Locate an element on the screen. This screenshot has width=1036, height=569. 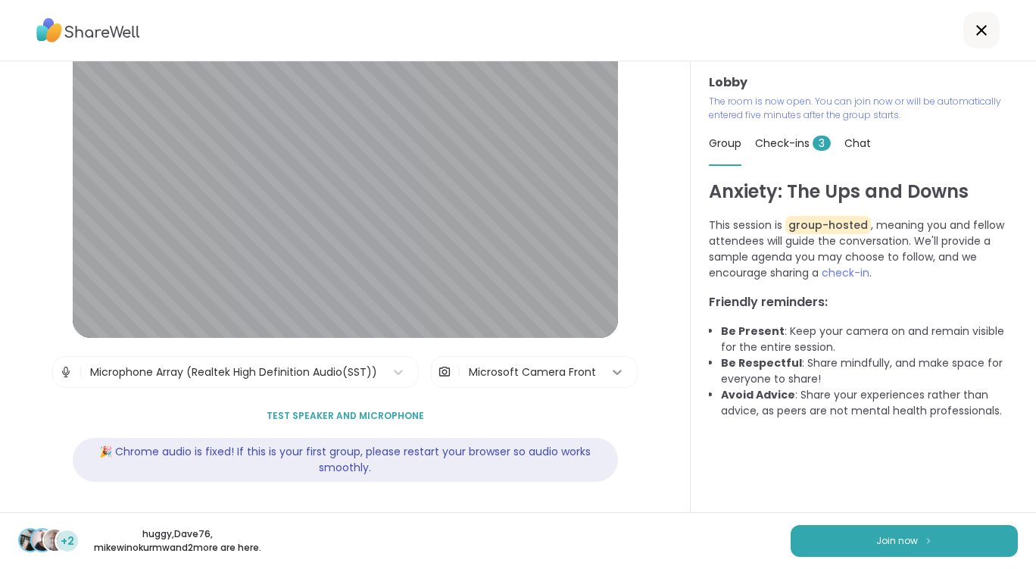
p: The room is now open. You can join now or will be automatically entered five minutes after the gr... is located at coordinates (863, 108).